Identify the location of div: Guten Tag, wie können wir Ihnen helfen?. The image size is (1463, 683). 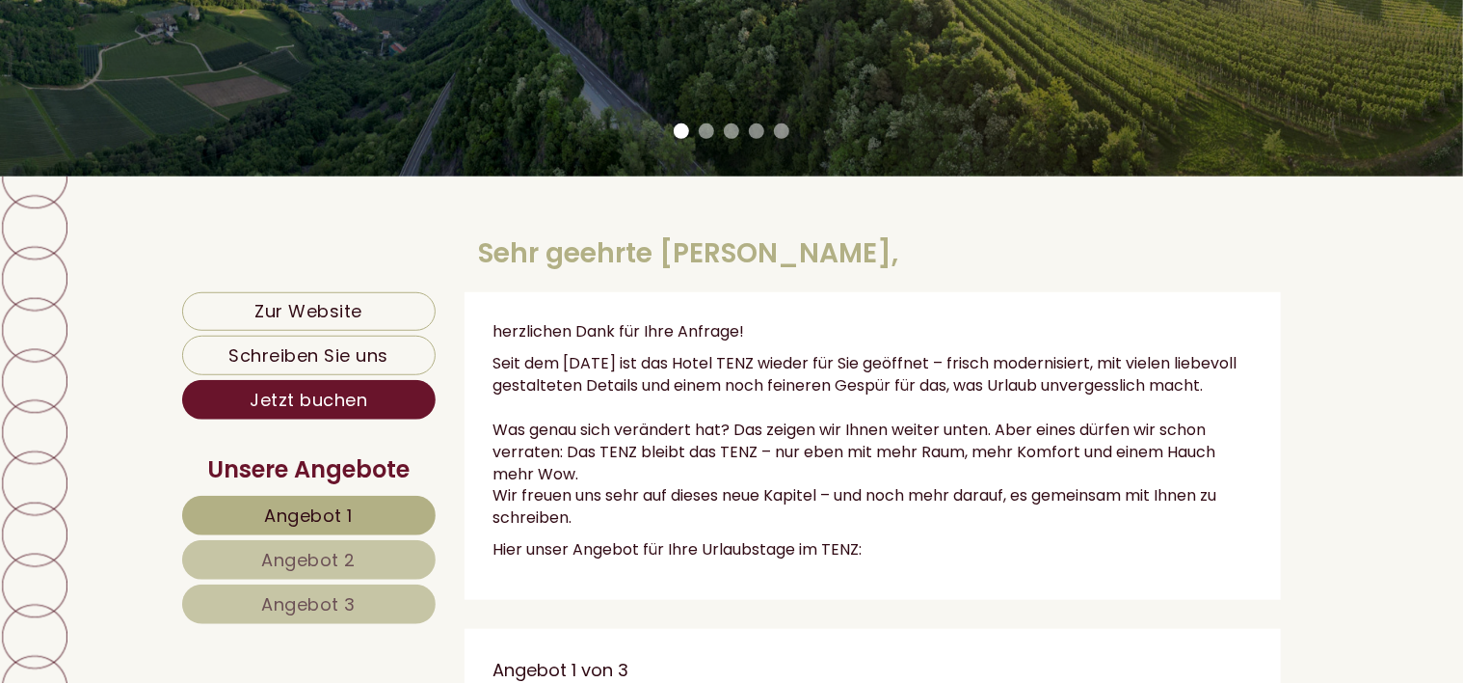
(179, 85).